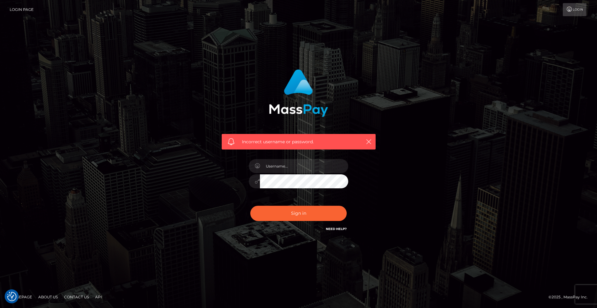  What do you see at coordinates (574, 10) in the screenshot?
I see `a: Login` at bounding box center [574, 10].